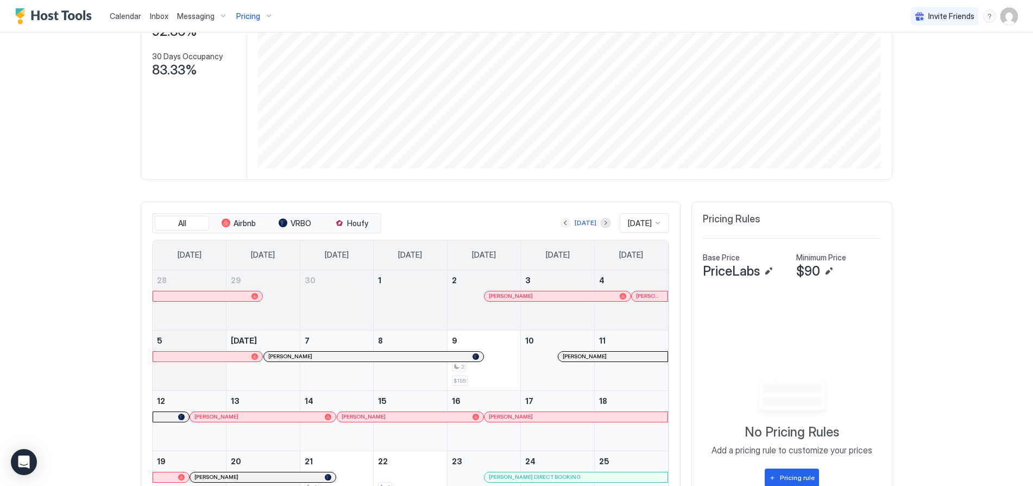 Image resolution: width=1033 pixels, height=486 pixels. Describe the element at coordinates (56, 16) in the screenshot. I see `div: Host Tools Logo` at that location.